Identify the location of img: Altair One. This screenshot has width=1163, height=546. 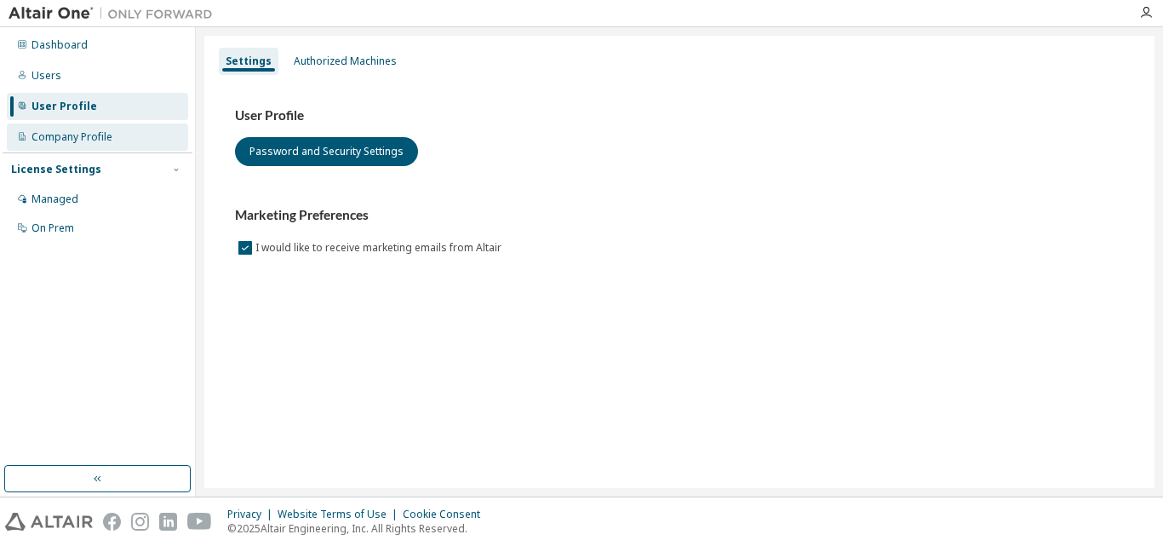
(115, 14).